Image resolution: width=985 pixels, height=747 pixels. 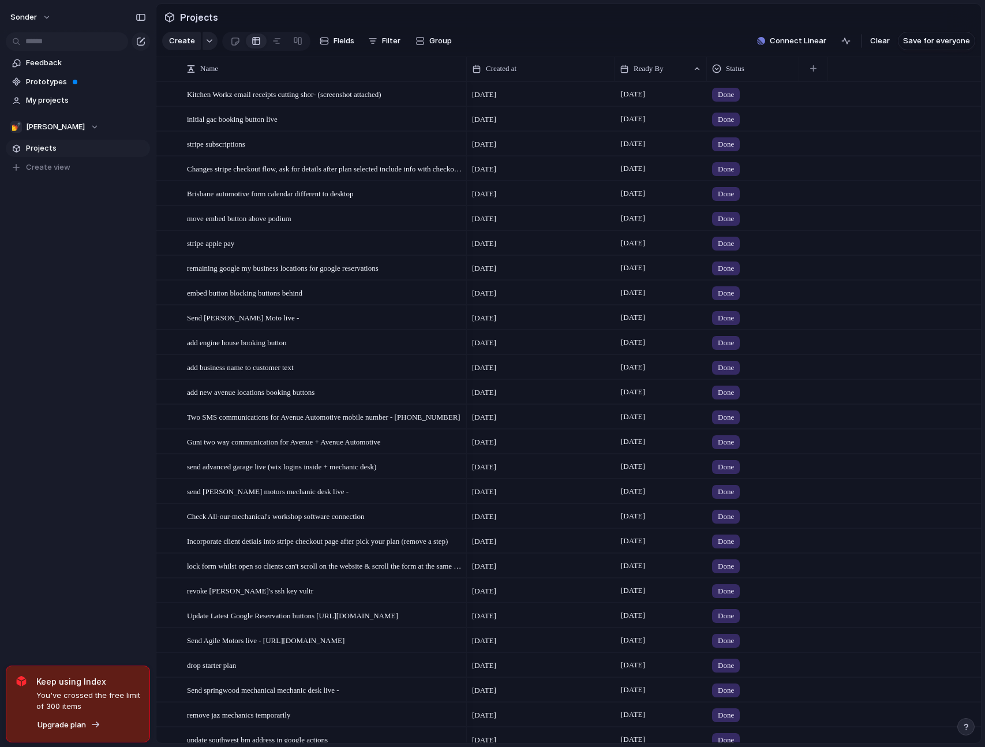 What do you see at coordinates (276, 515) in the screenshot?
I see `span: Check All-our-mechanical's workshop software connection` at bounding box center [276, 515].